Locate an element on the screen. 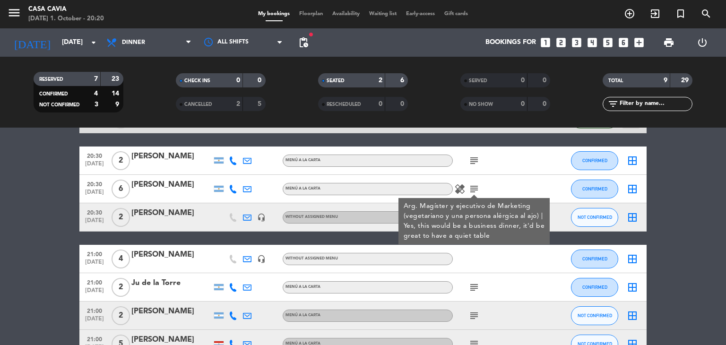 This screenshot has height=345, width=726. span: 6 is located at coordinates (121, 189).